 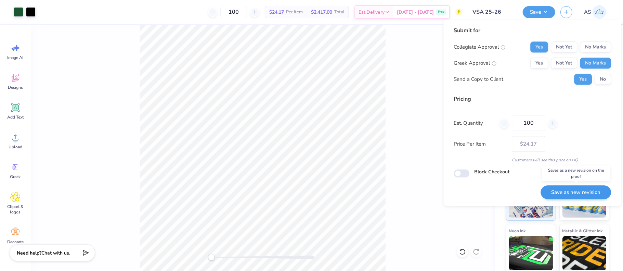 What do you see at coordinates (576, 192) in the screenshot?
I see `button: Save as new revision` at bounding box center [576, 192].